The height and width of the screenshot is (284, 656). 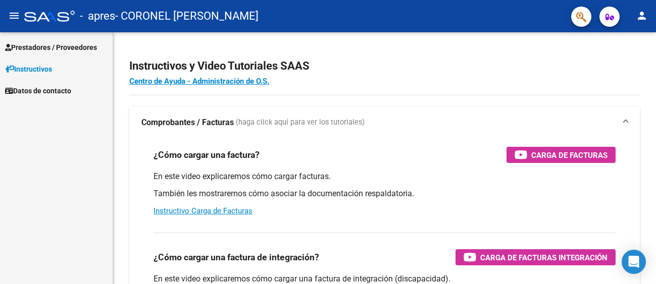 What do you see at coordinates (561, 155) in the screenshot?
I see `button: Carga de Facturas` at bounding box center [561, 155].